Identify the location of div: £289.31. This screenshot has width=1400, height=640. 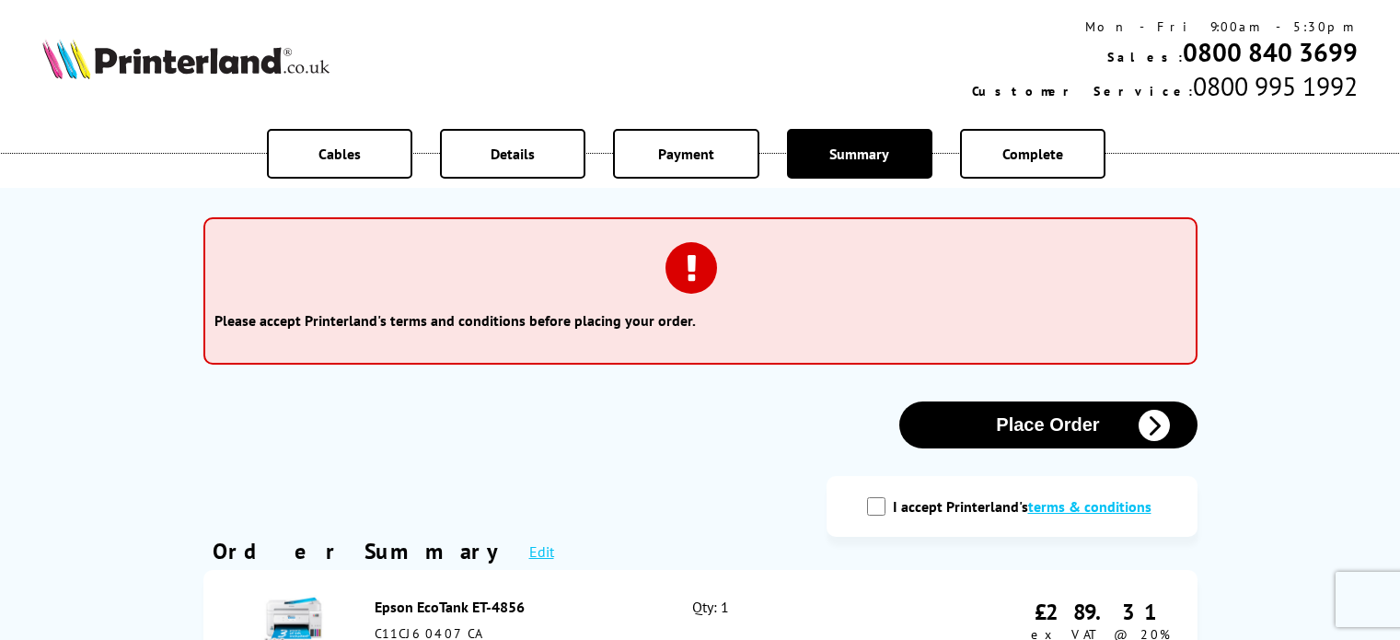
(1100, 611).